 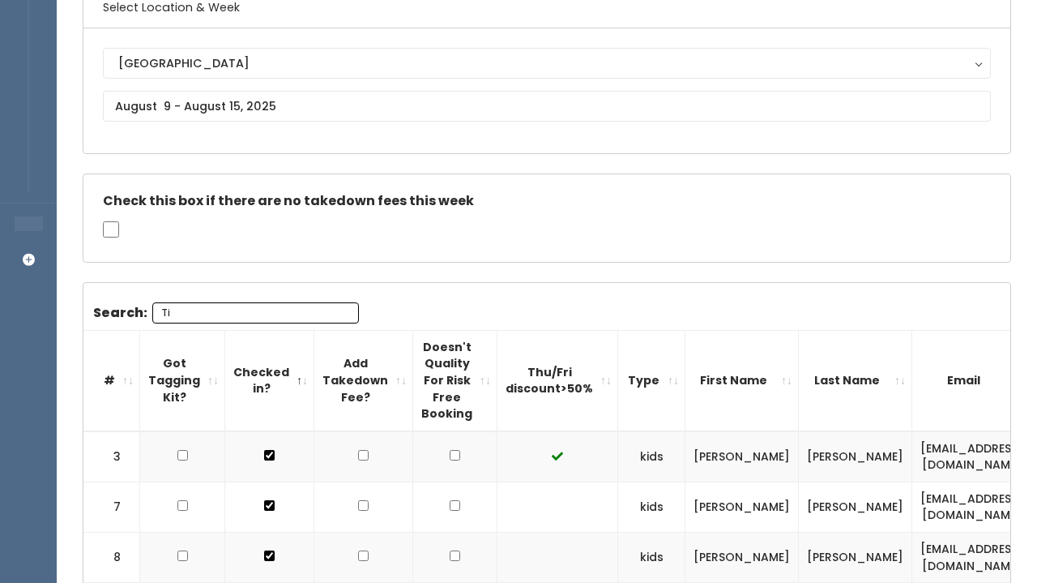 I want to click on th: Doesn't Quality For Risk Free Booking : activate to sort column ascending, so click(x=455, y=380).